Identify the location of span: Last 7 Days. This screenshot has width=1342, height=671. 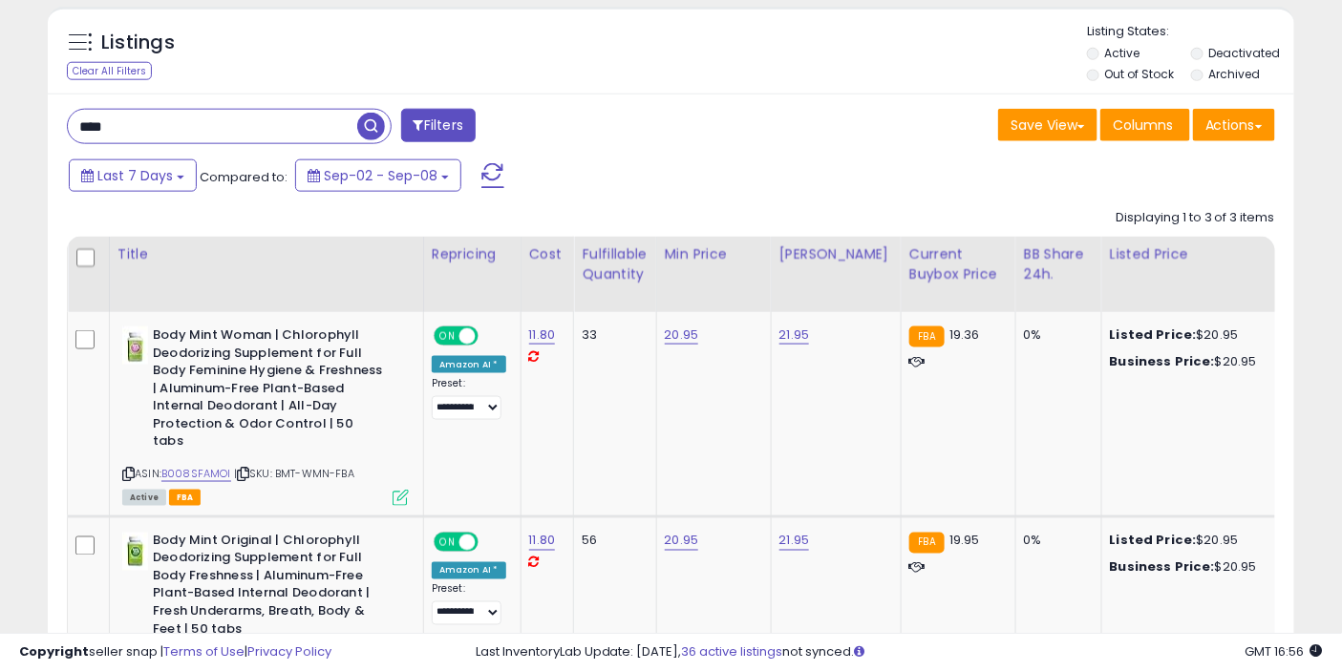
(135, 176).